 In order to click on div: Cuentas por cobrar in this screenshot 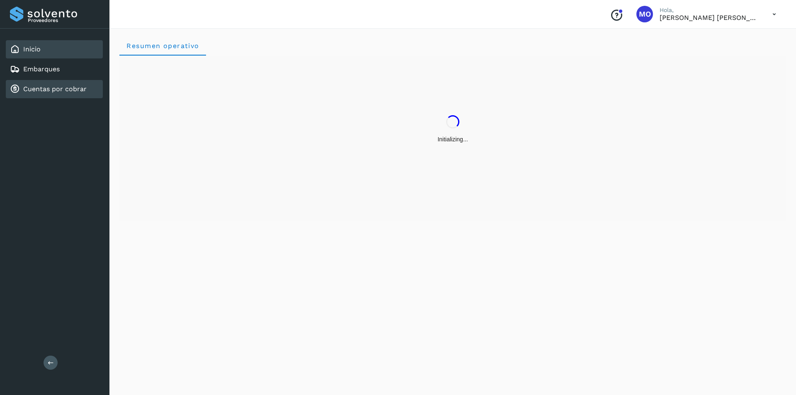, I will do `click(54, 89)`.